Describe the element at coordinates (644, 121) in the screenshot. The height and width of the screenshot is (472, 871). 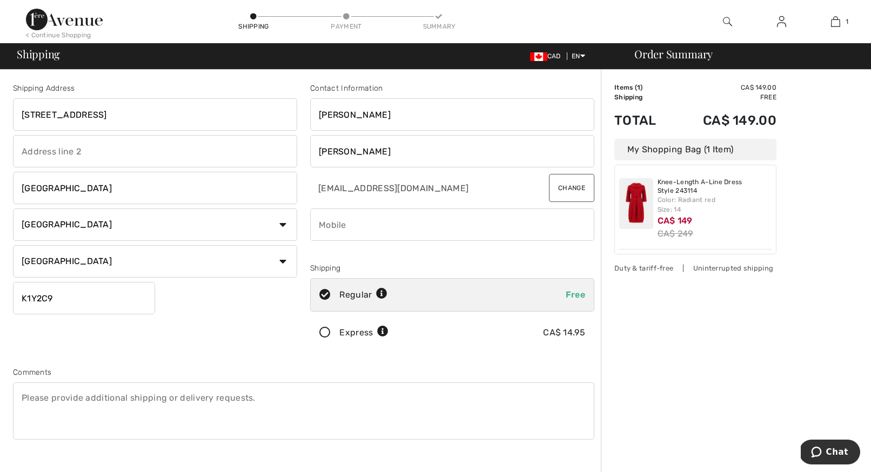
I see `td: Total` at that location.